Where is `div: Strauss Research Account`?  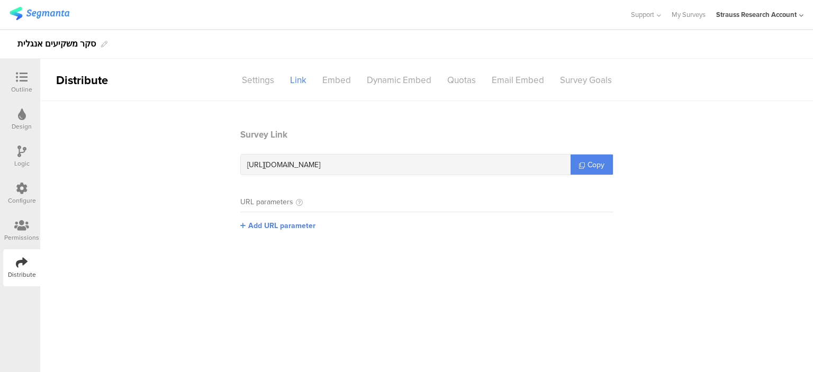
div: Strauss Research Account is located at coordinates (757, 14).